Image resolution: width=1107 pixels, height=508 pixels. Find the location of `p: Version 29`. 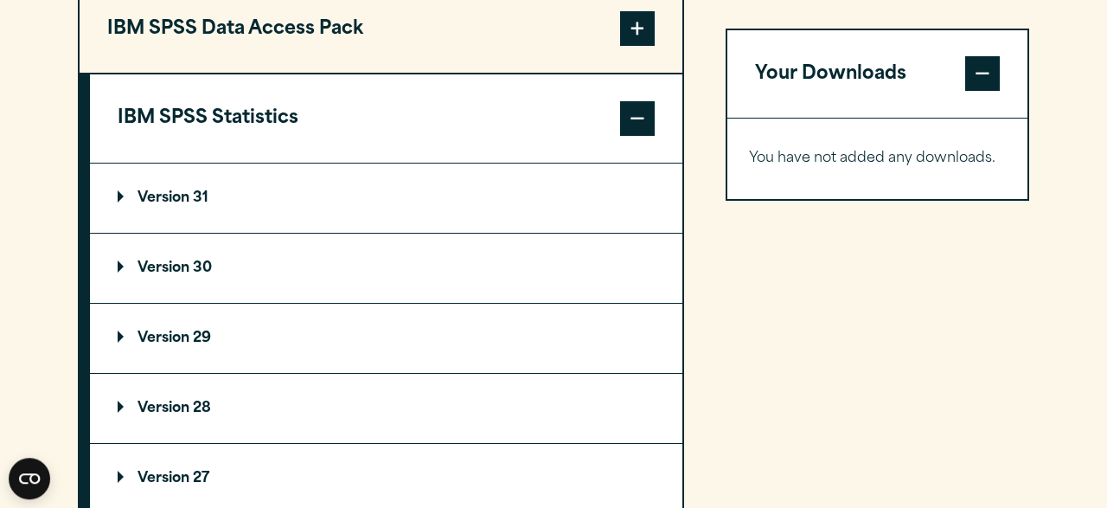

p: Version 29 is located at coordinates (164, 338).